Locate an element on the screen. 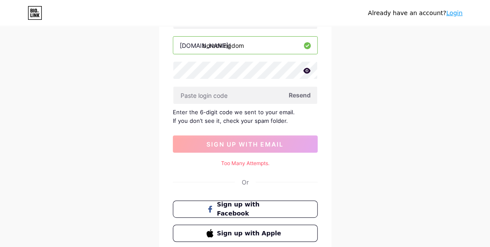 This screenshot has height=247, width=490. div: Too Many Attempts. is located at coordinates (245, 163).